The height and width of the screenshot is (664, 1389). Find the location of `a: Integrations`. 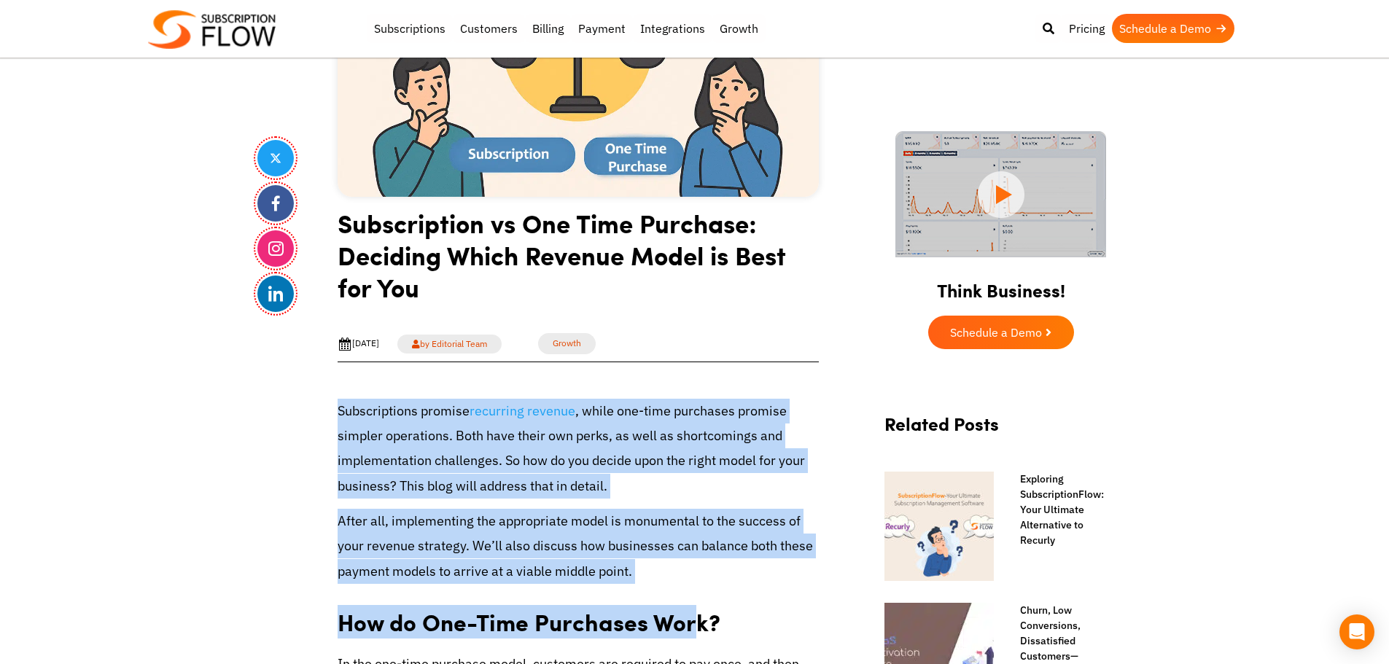

a: Integrations is located at coordinates (672, 28).